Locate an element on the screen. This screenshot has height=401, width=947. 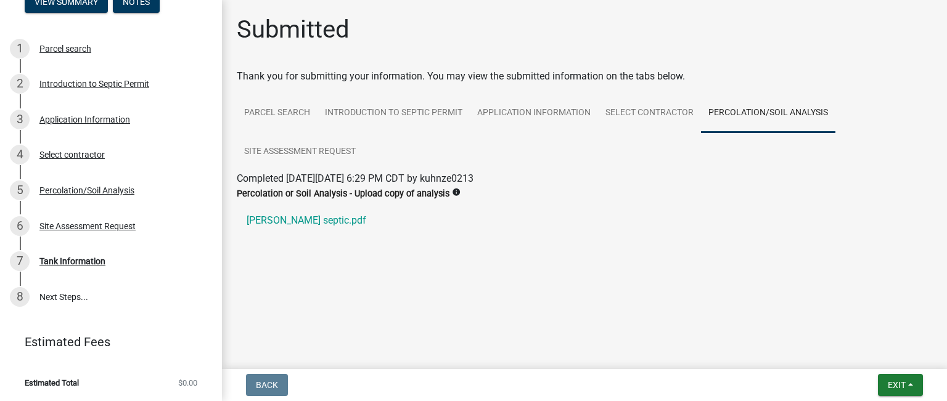
a: Parcel search is located at coordinates (277, 113).